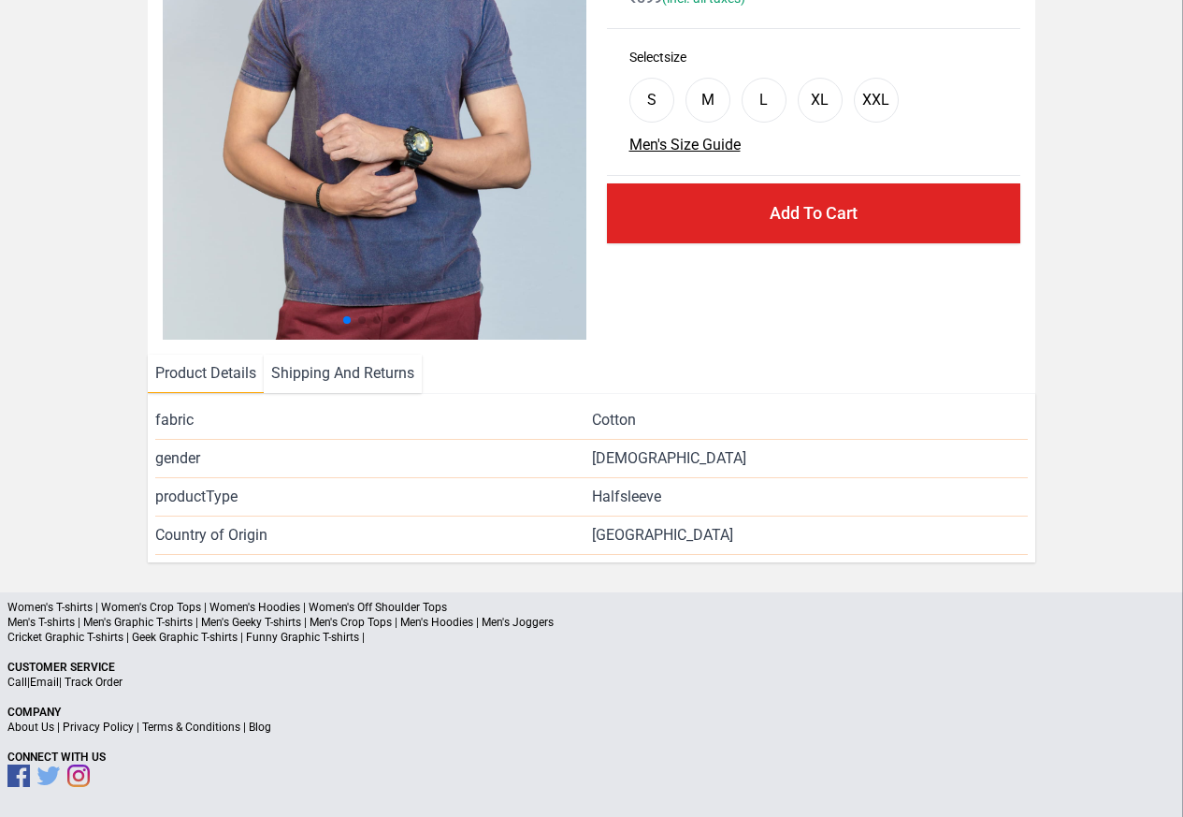  Describe the element at coordinates (591, 637) in the screenshot. I see `p: Cricket Graphic T-shirts | Geek Graphic T-shirts | Funny Graphic T-shirts |` at that location.